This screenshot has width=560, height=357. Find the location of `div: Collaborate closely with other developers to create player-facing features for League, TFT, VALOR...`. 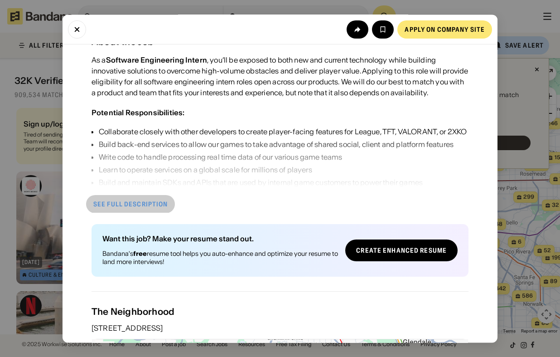

div: Collaborate closely with other developers to create player-facing features for League, TFT, VALOR... is located at coordinates (283, 131).